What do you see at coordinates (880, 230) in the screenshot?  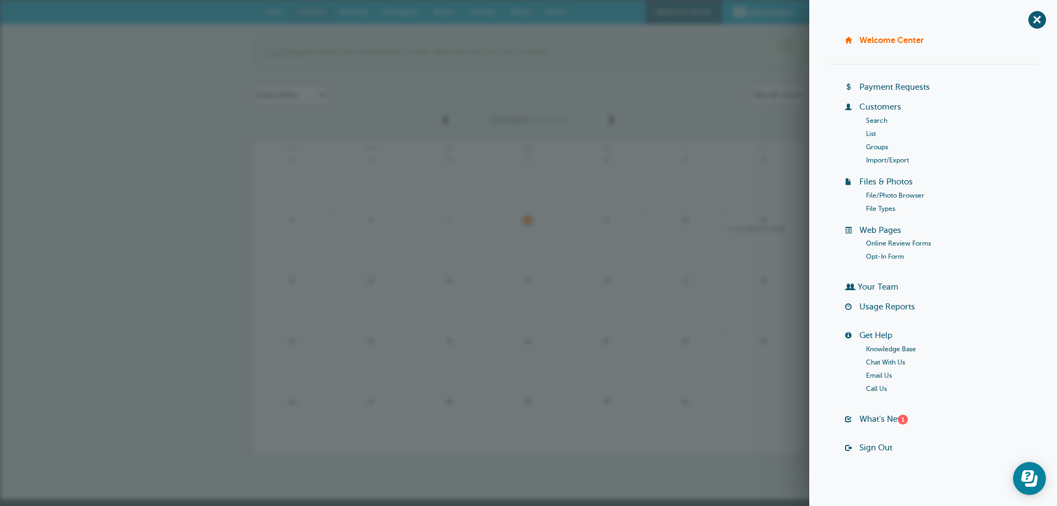 I see `a: Web Pages` at bounding box center [880, 230].